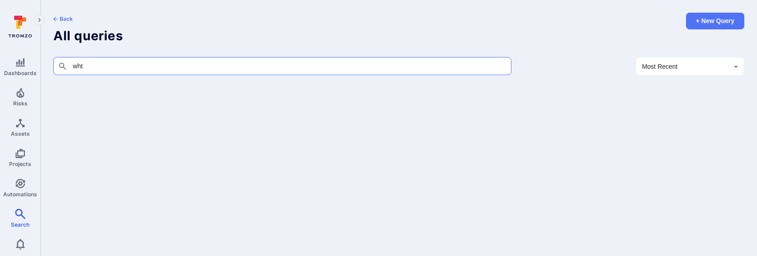  Describe the element at coordinates (399, 36) in the screenshot. I see `h1: All queries` at that location.